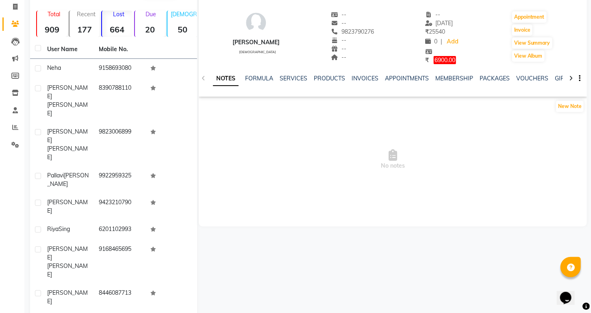  I want to click on a: APPOINTMENTS, so click(407, 78).